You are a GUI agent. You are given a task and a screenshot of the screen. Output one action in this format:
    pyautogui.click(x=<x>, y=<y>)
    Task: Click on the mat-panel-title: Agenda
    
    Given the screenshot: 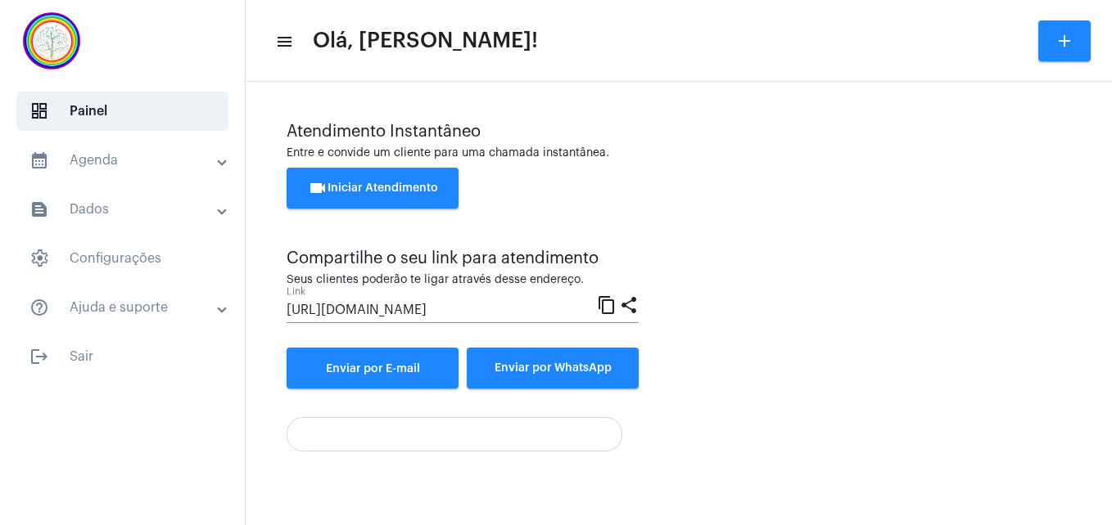 What is the action you would take?
    pyautogui.click(x=124, y=160)
    